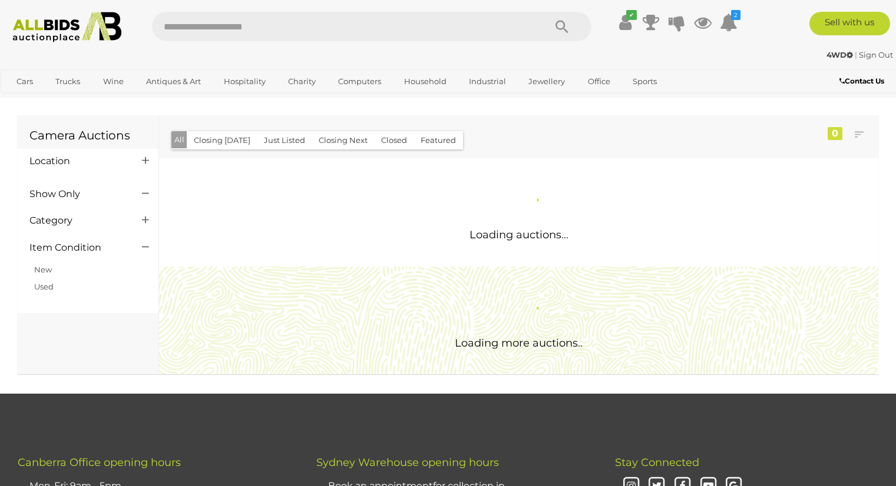 The height and width of the screenshot is (486, 896). What do you see at coordinates (173, 81) in the screenshot?
I see `a: Antiques & Art` at bounding box center [173, 81].